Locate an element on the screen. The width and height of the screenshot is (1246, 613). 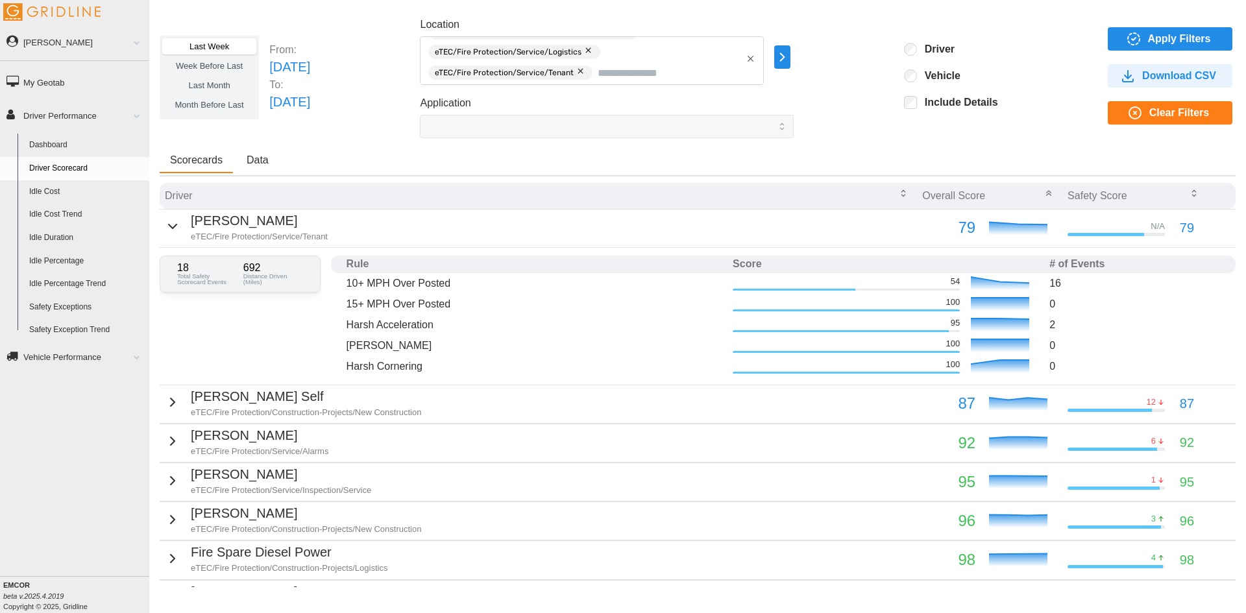
p: Fire Spare Diesel Power is located at coordinates (289, 552).